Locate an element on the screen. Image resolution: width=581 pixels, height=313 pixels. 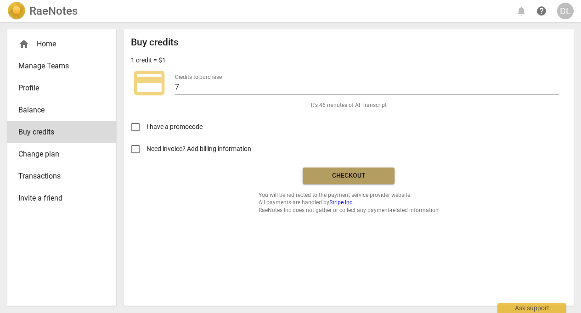
span: Profile is located at coordinates (58, 88).